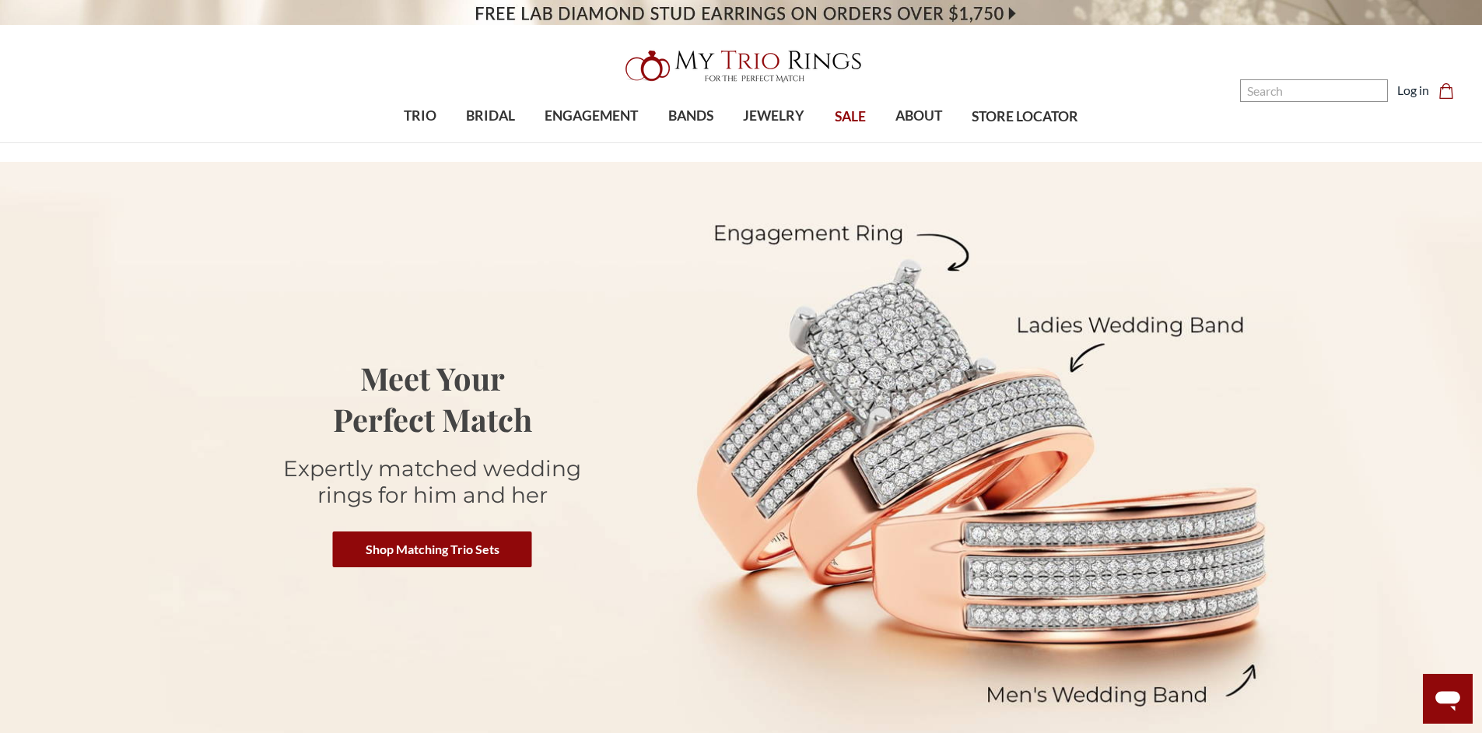 This screenshot has height=733, width=1482. What do you see at coordinates (691, 116) in the screenshot?
I see `a: BANDS` at bounding box center [691, 116].